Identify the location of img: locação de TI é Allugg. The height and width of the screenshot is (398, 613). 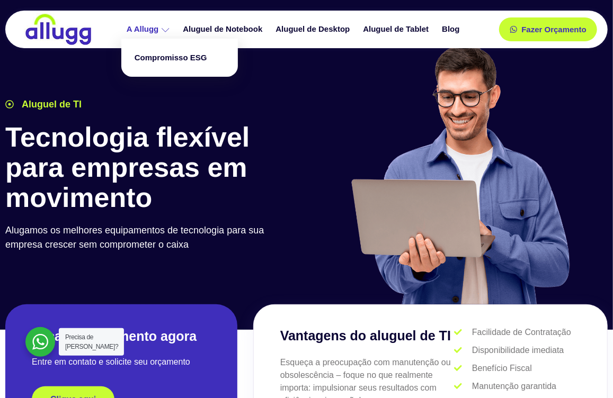
(58, 29).